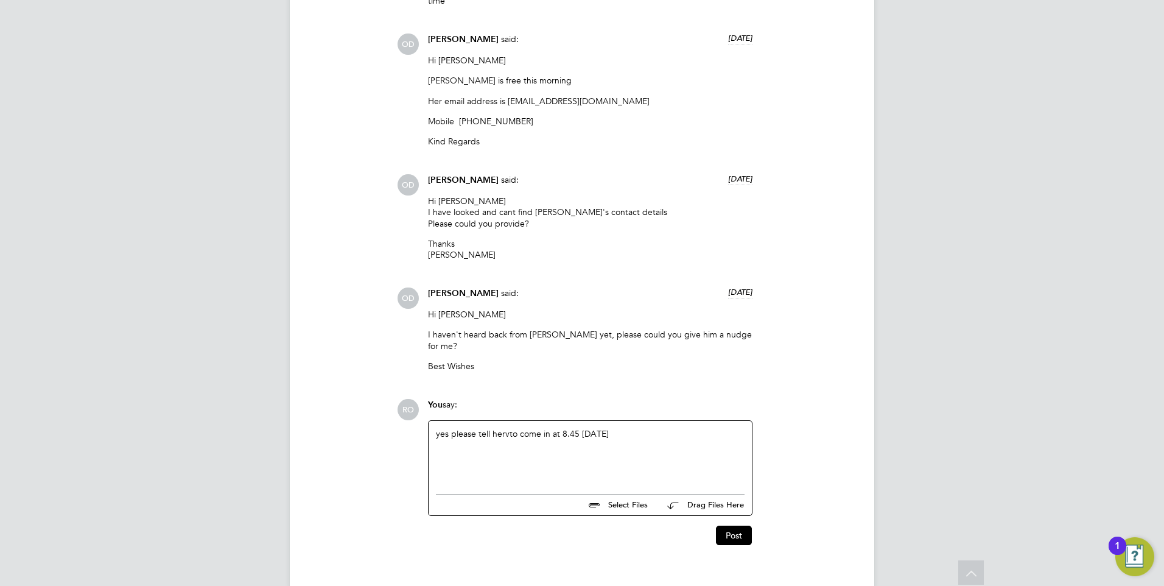 This screenshot has width=1164, height=586. What do you see at coordinates (1135, 557) in the screenshot?
I see `button: Open Resource Center, 1 new notification` at bounding box center [1135, 557].